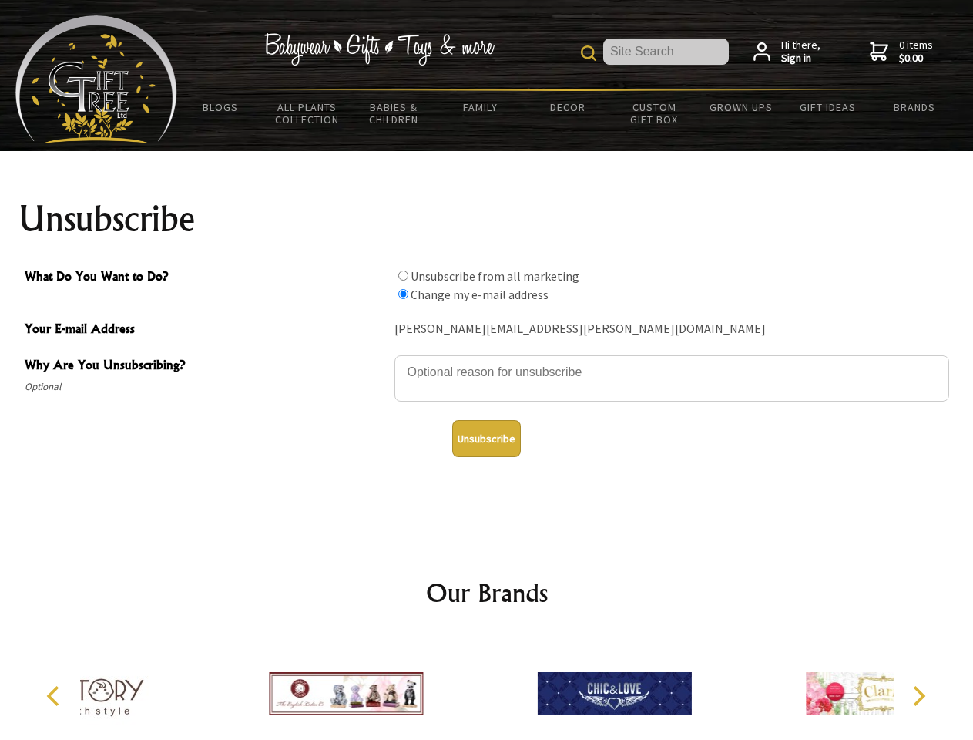  Describe the element at coordinates (916, 59) in the screenshot. I see `strong: $0.00` at that location.